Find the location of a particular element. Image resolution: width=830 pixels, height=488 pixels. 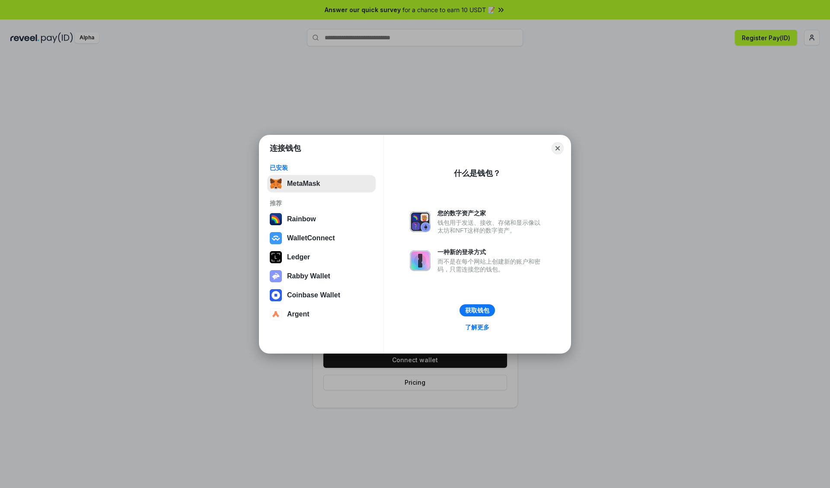

div: 而不是在每个网站上创建新的账户和密码，只需连接您的钱包。 is located at coordinates (491, 265).